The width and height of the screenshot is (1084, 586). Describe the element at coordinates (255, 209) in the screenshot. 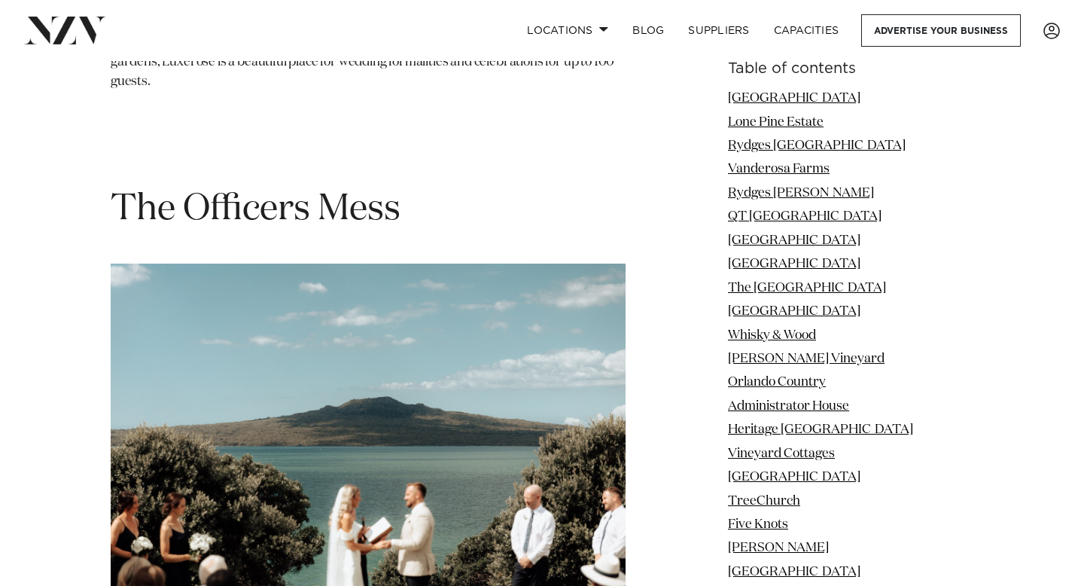

I see `span: The Officers Mess` at that location.